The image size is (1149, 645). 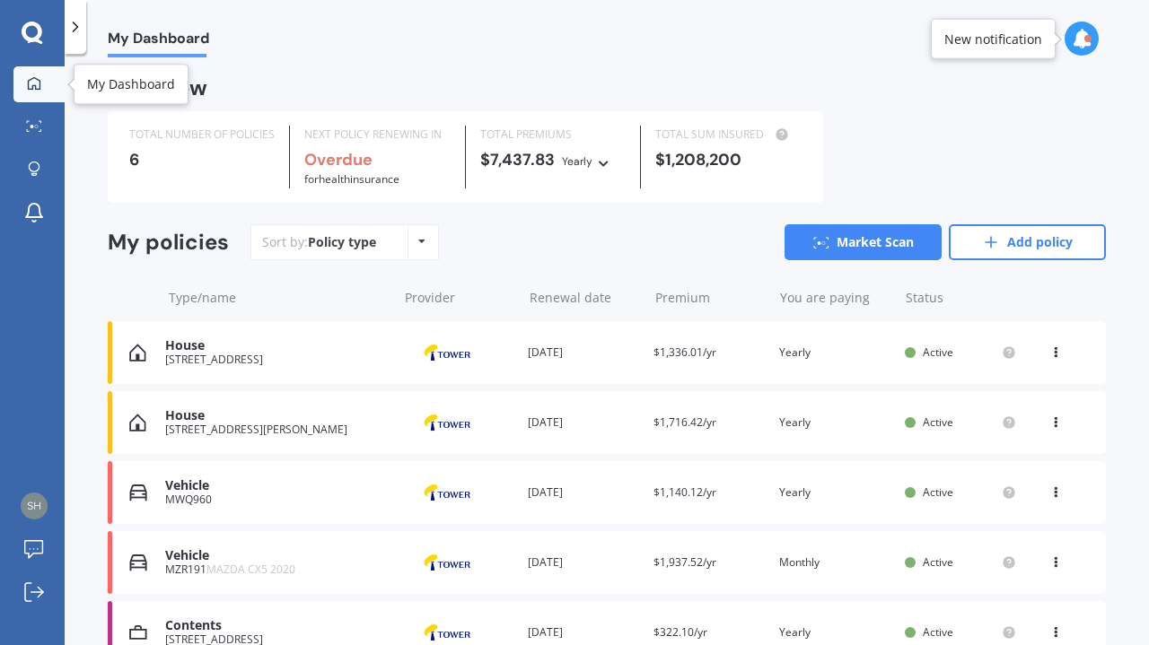 I want to click on img: Contents, so click(x=138, y=633).